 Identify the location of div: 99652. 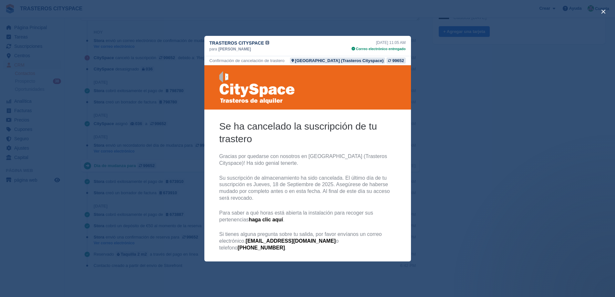
(398, 60).